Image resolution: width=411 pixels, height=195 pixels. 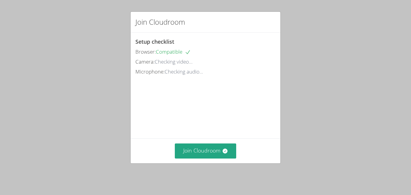 What do you see at coordinates (205, 150) in the screenshot?
I see `button: Join Cloudroom` at bounding box center [205, 150].